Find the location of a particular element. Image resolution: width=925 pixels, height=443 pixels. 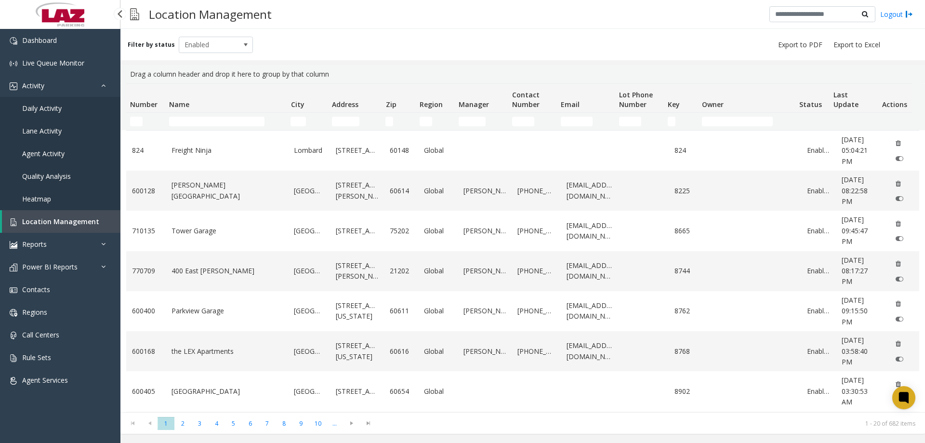

a: 8665 is located at coordinates (685, 231).